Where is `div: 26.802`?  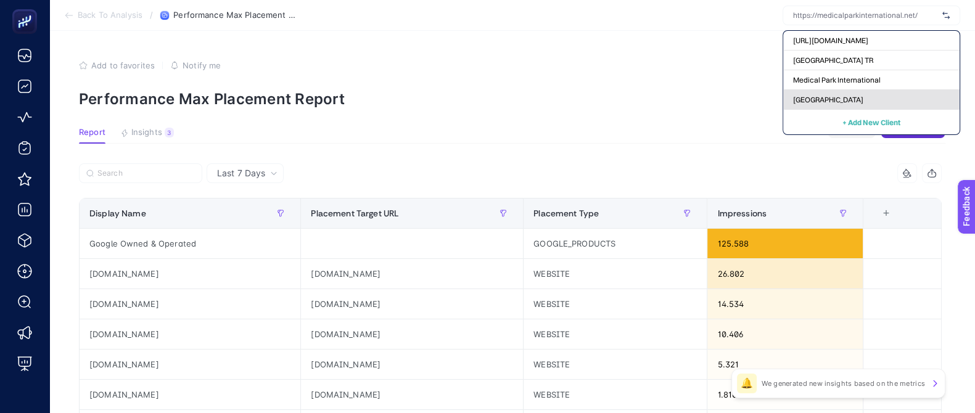 div: 26.802 is located at coordinates (784, 274).